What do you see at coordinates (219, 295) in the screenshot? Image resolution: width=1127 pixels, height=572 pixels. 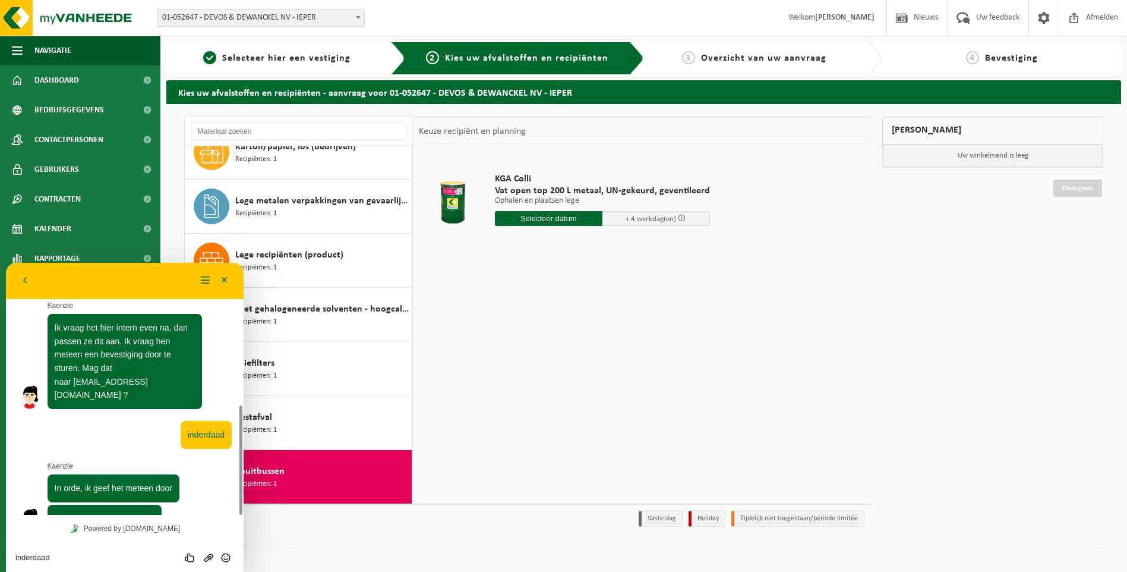 I see `button: Emoji invoeren` at bounding box center [219, 295].